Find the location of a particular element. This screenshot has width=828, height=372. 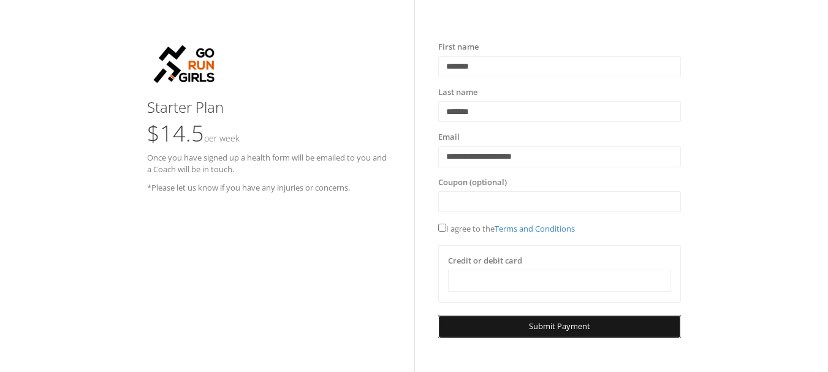

small: Per Week is located at coordinates (222, 138).